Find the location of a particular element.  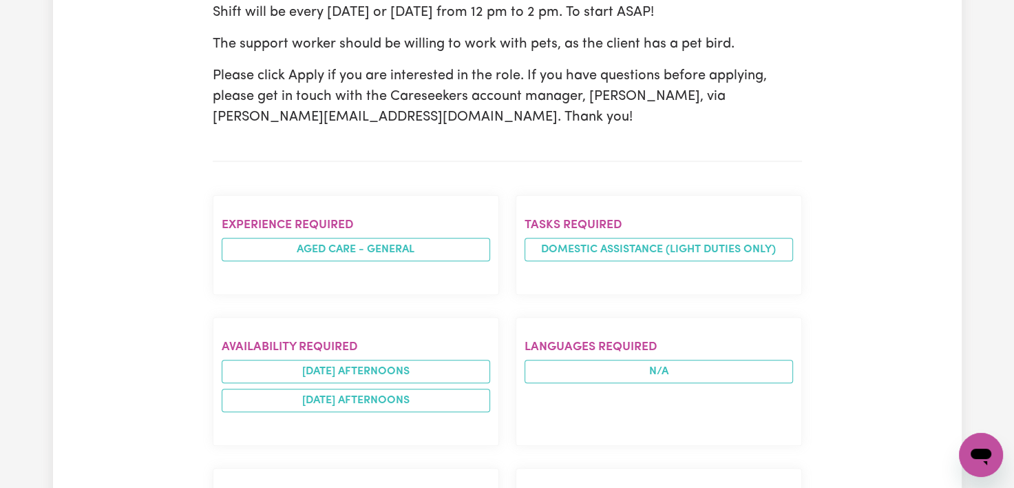

h2: Availability required is located at coordinates (356, 346).